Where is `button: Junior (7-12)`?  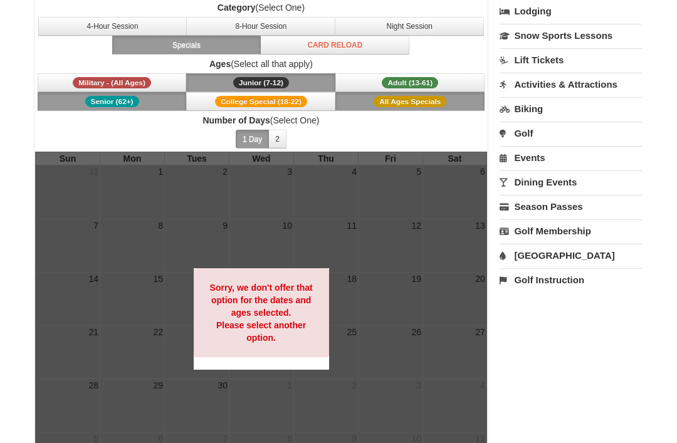
button: Junior (7-12) is located at coordinates (261, 83).